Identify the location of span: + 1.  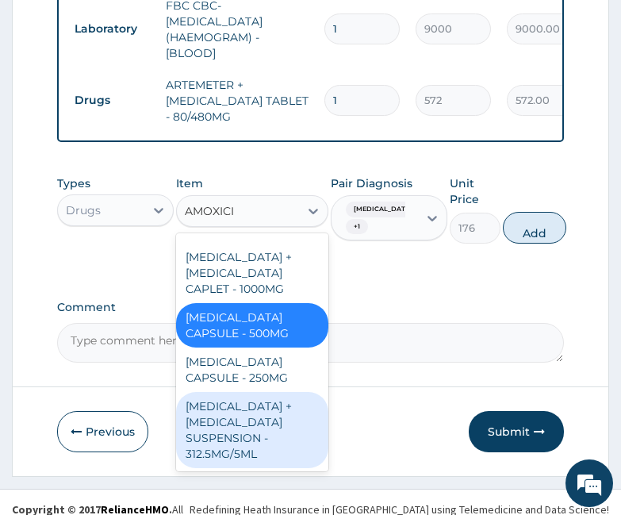
(357, 227).